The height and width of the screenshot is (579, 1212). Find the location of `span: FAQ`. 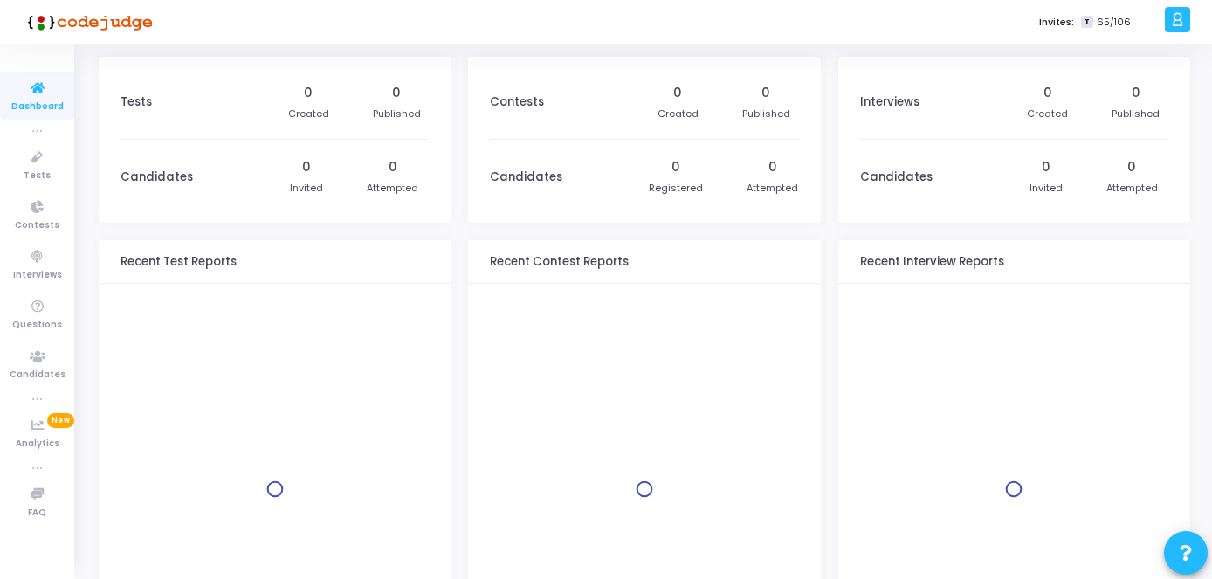

span: FAQ is located at coordinates (37, 513).